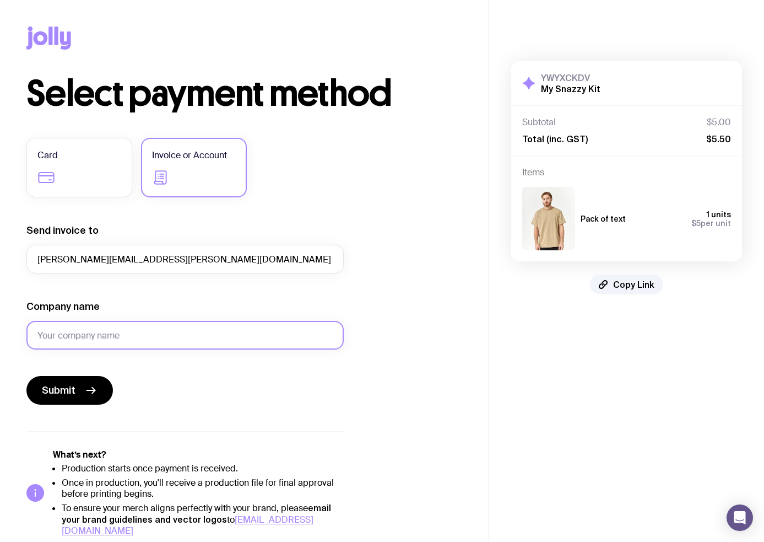  Describe the element at coordinates (190, 155) in the screenshot. I see `span: Invoice or Account` at that location.